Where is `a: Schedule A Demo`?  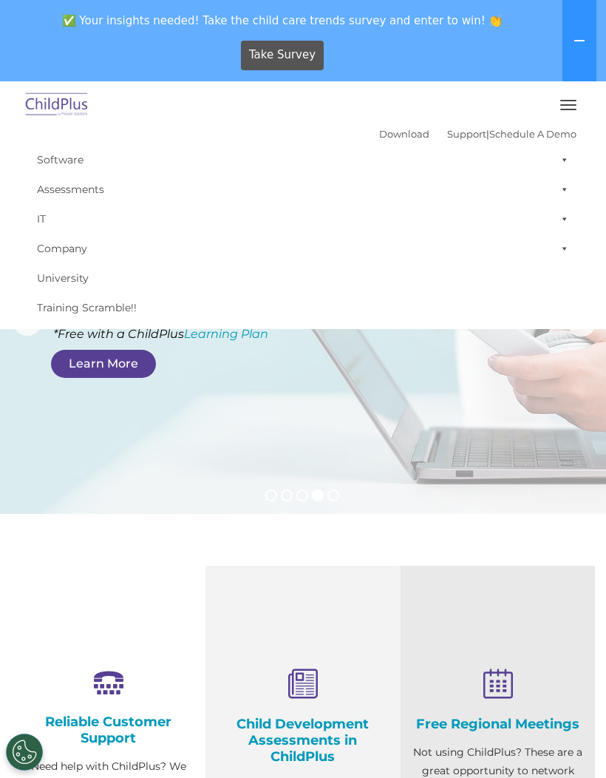 a: Schedule A Demo is located at coordinates (533, 134).